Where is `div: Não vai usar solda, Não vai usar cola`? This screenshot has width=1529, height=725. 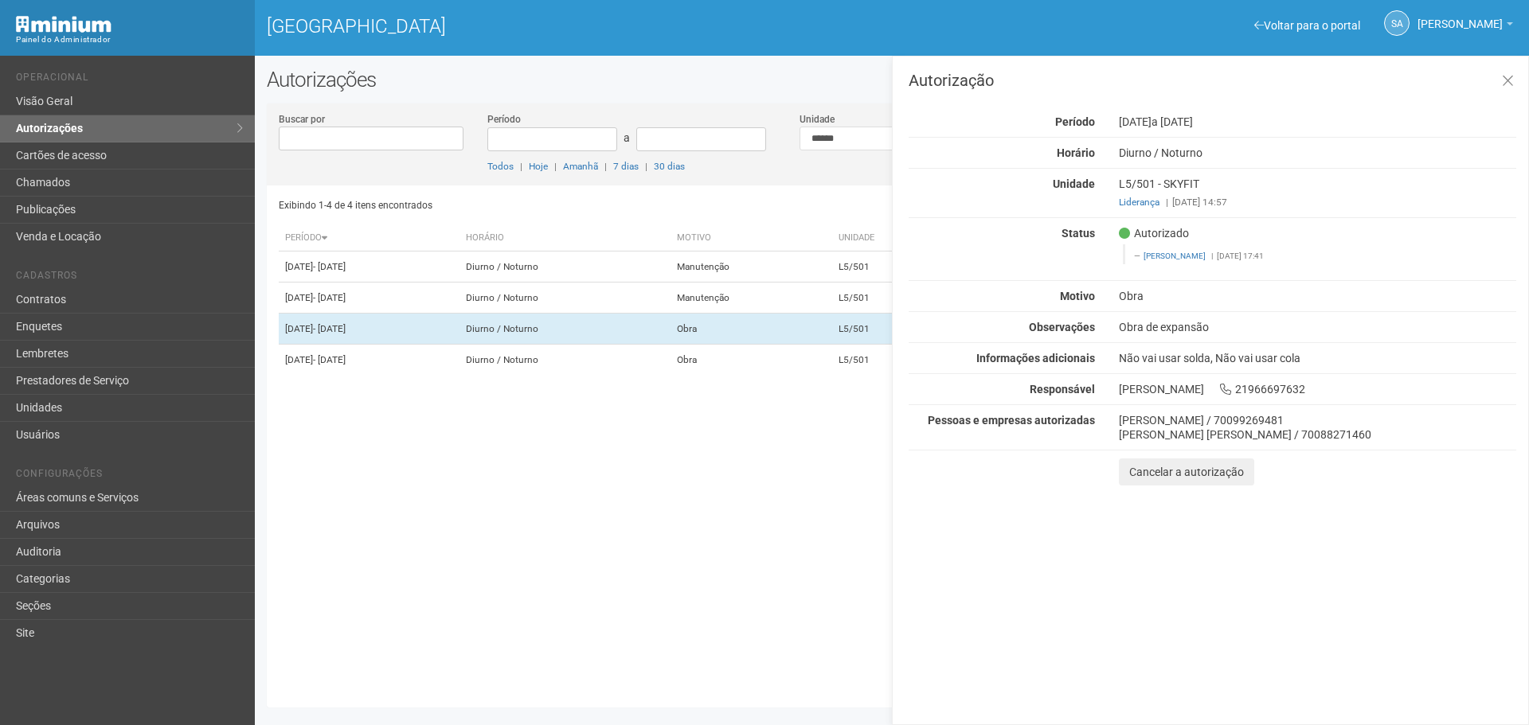 div: Não vai usar solda, Não vai usar cola is located at coordinates (1317, 358).